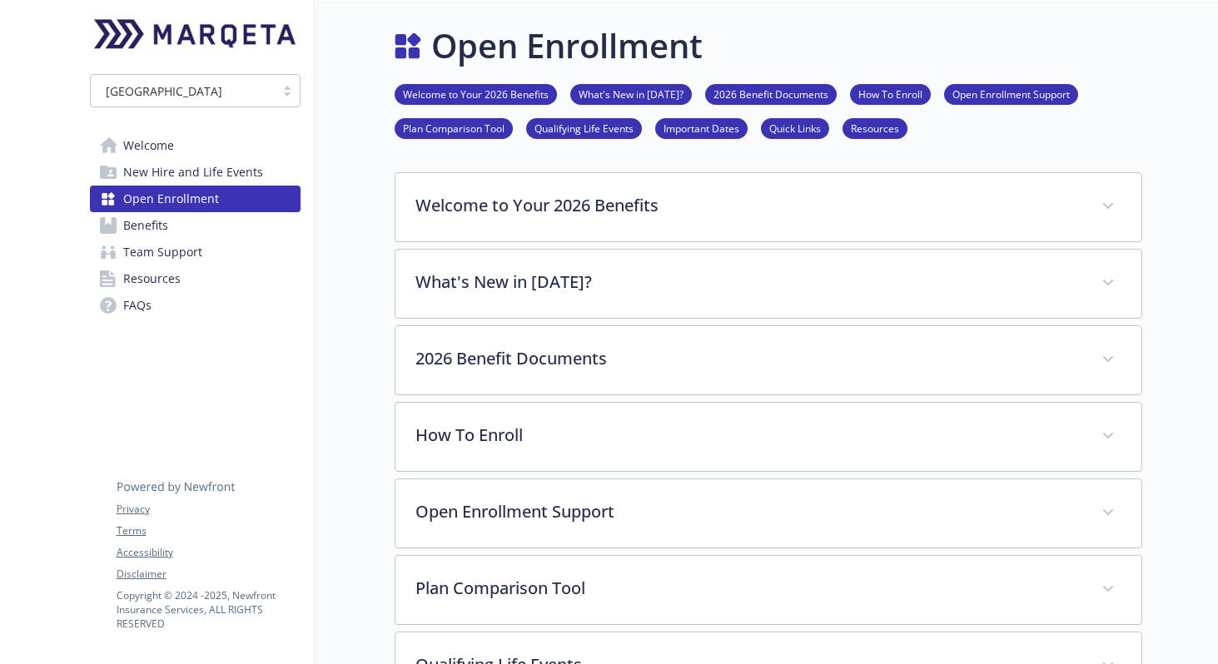  Describe the element at coordinates (137, 306) in the screenshot. I see `span: FAQs` at that location.